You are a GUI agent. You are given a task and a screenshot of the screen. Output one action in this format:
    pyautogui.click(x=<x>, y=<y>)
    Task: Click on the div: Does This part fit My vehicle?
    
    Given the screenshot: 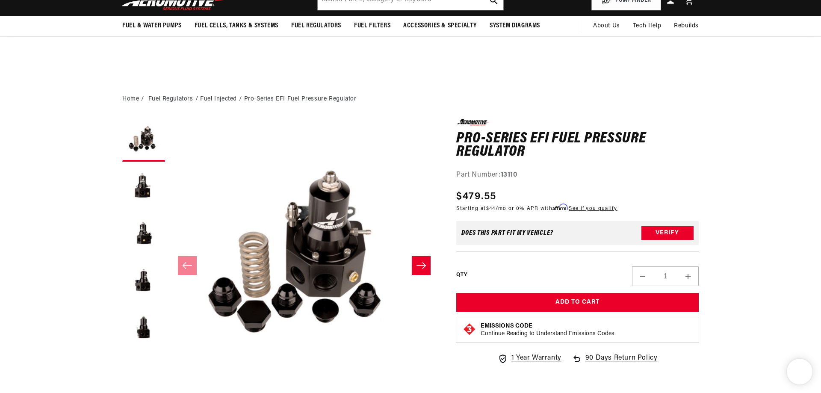 What is the action you would take?
    pyautogui.click(x=507, y=233)
    